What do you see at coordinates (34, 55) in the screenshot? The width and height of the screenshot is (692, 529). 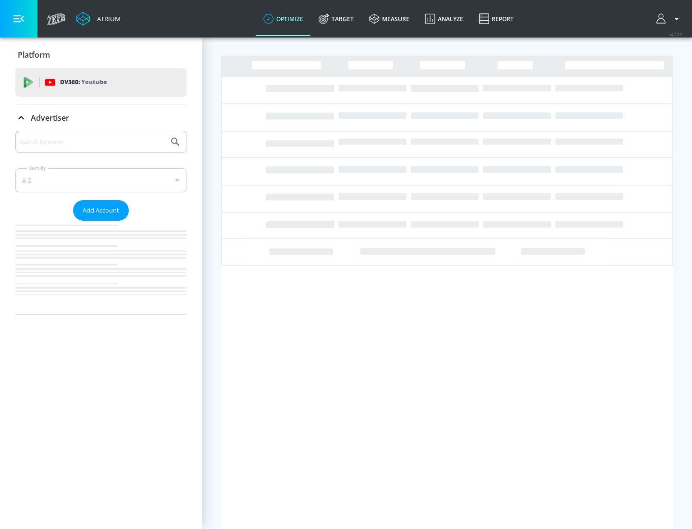 I see `p: Platform` at bounding box center [34, 55].